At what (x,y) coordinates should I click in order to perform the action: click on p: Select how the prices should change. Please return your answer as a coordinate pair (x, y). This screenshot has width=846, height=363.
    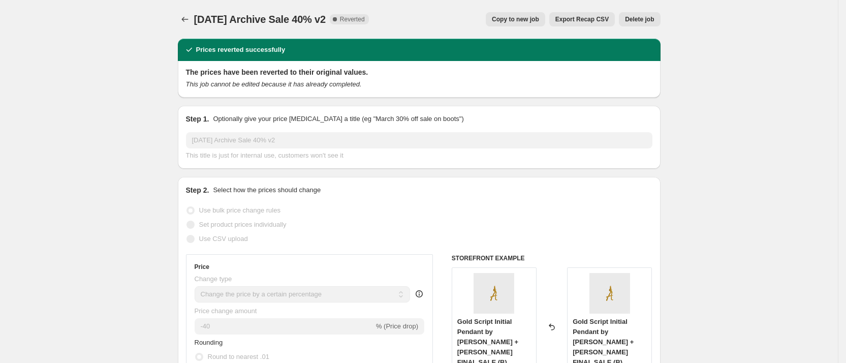
    Looking at the image, I should click on (267, 190).